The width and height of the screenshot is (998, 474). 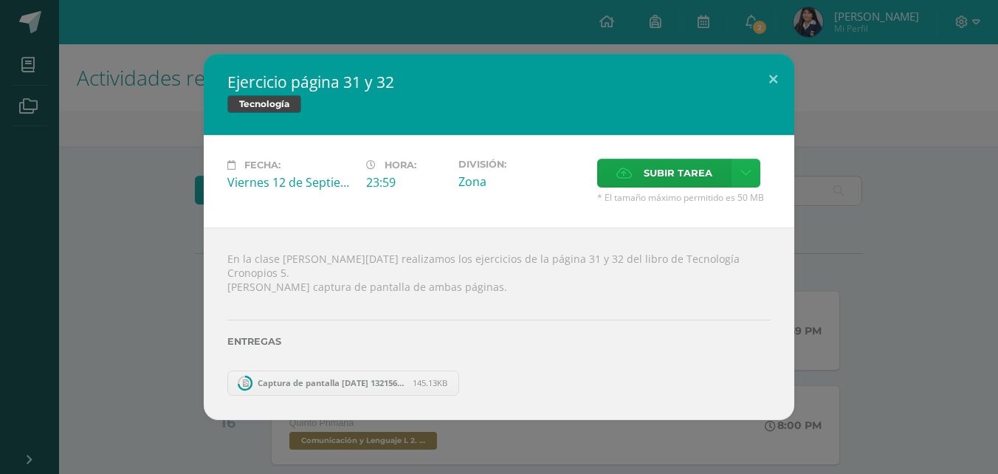 I want to click on span: Tecnología, so click(x=264, y=104).